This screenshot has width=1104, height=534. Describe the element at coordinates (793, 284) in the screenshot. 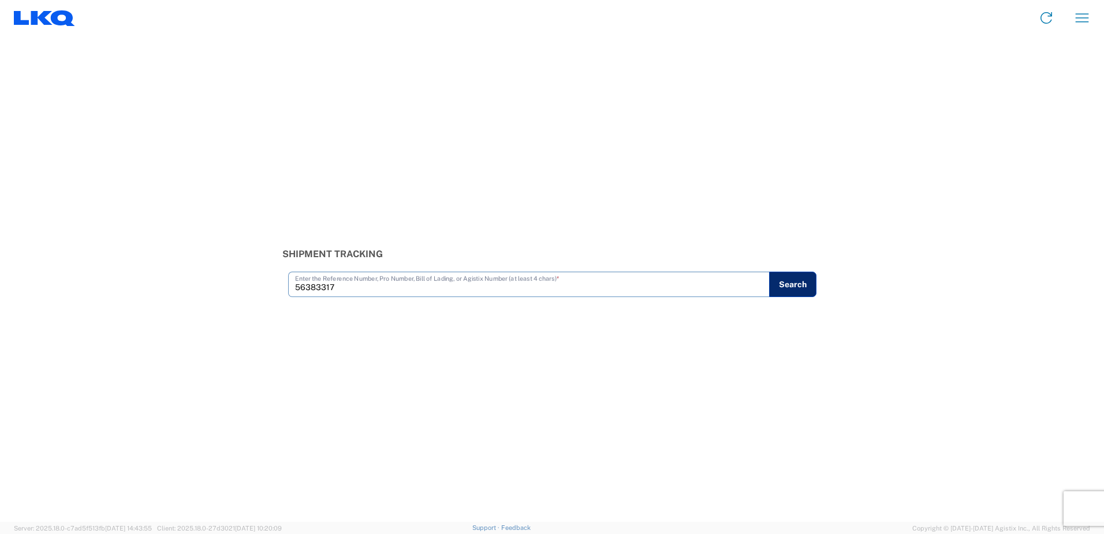

I see `button: Search` at that location.